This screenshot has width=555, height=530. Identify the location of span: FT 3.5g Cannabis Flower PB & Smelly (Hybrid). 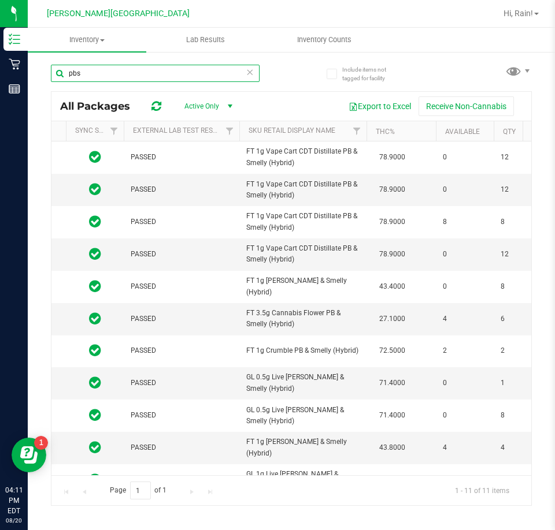
(303, 319).